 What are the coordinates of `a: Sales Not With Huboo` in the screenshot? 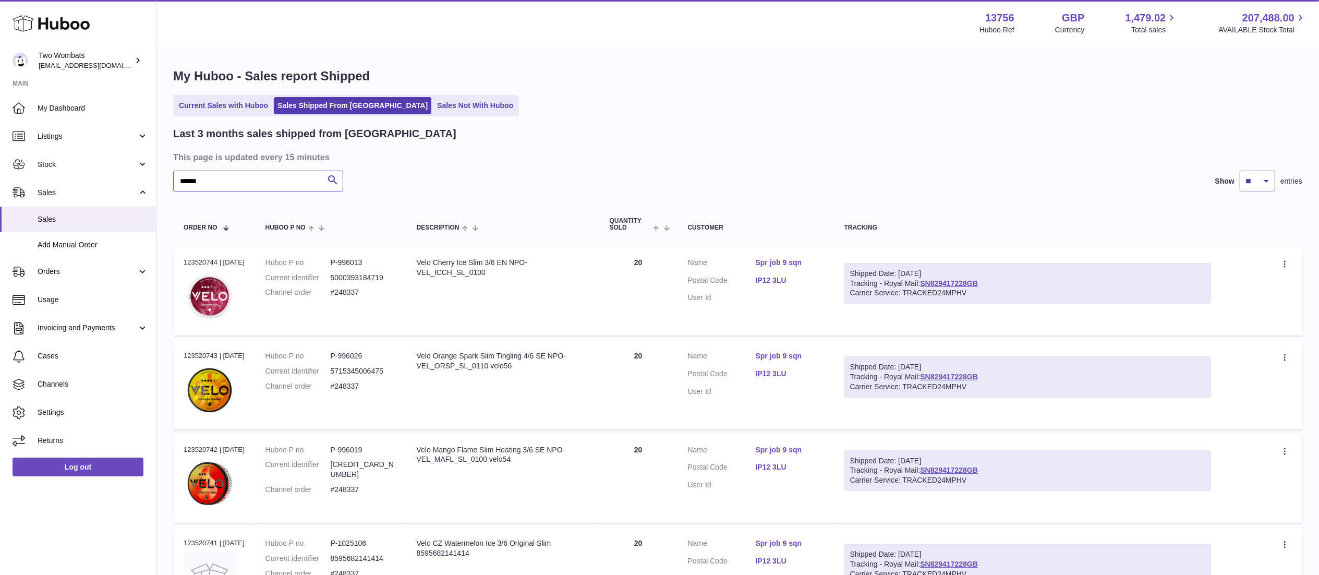 It's located at (475, 105).